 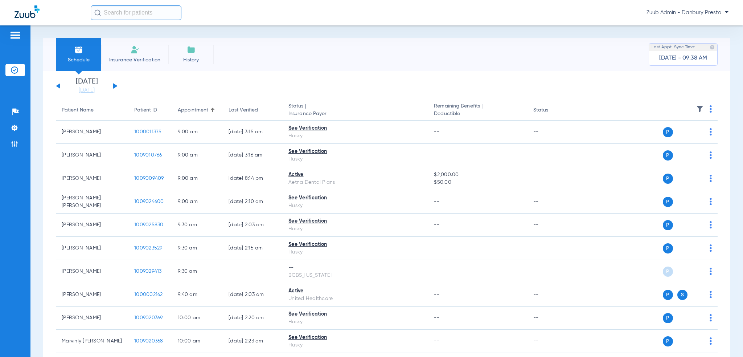 I want to click on div: Aetna Dental Plans, so click(x=355, y=182).